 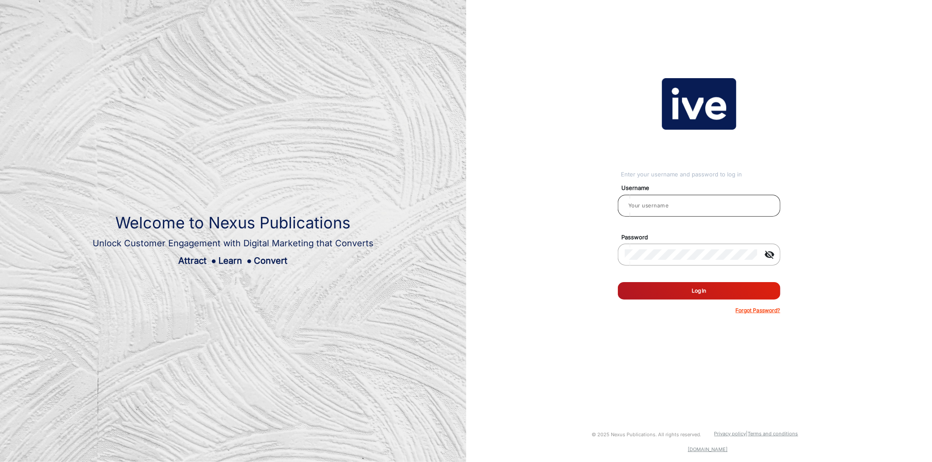 I want to click on a: Terms and conditions, so click(x=773, y=434).